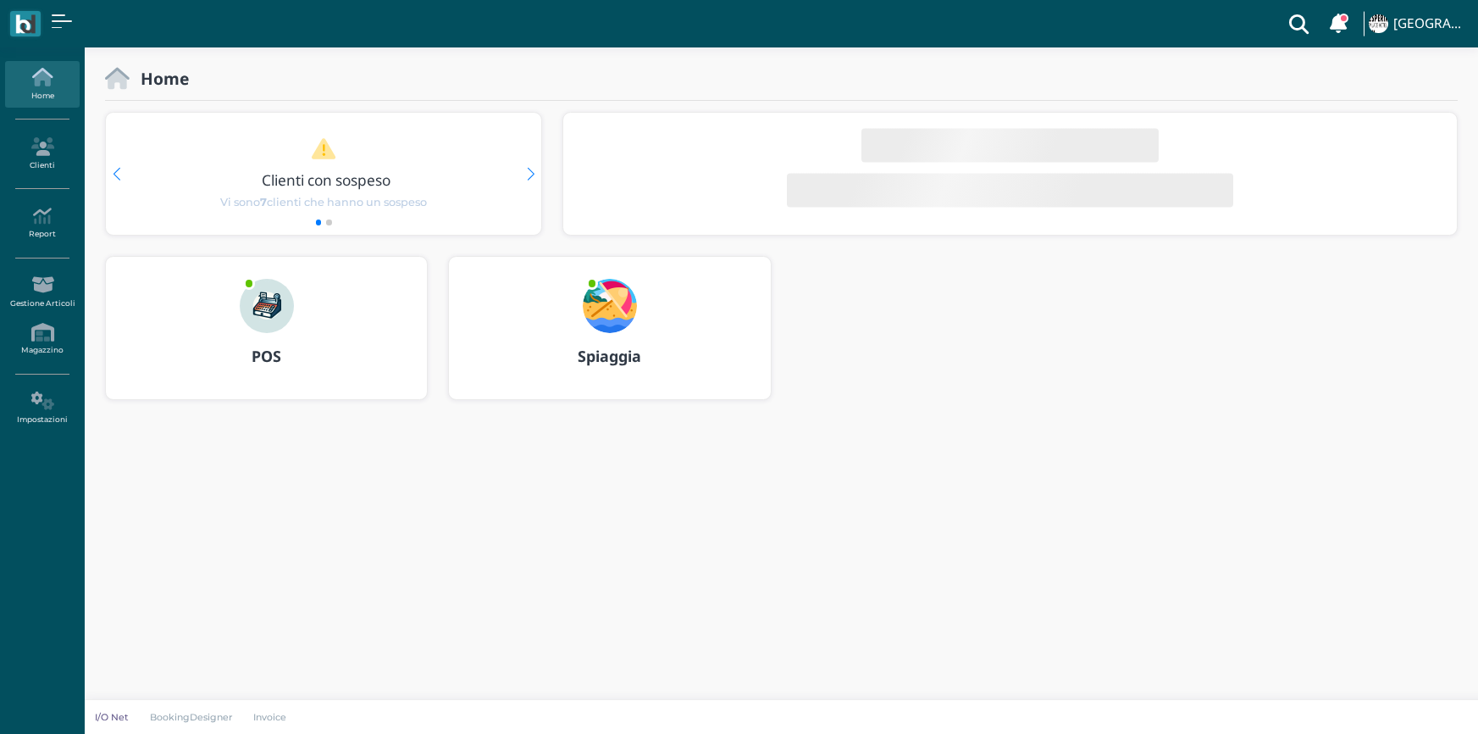 This screenshot has width=1478, height=734. Describe the element at coordinates (42, 291) in the screenshot. I see `a: Gestione Articoli` at that location.